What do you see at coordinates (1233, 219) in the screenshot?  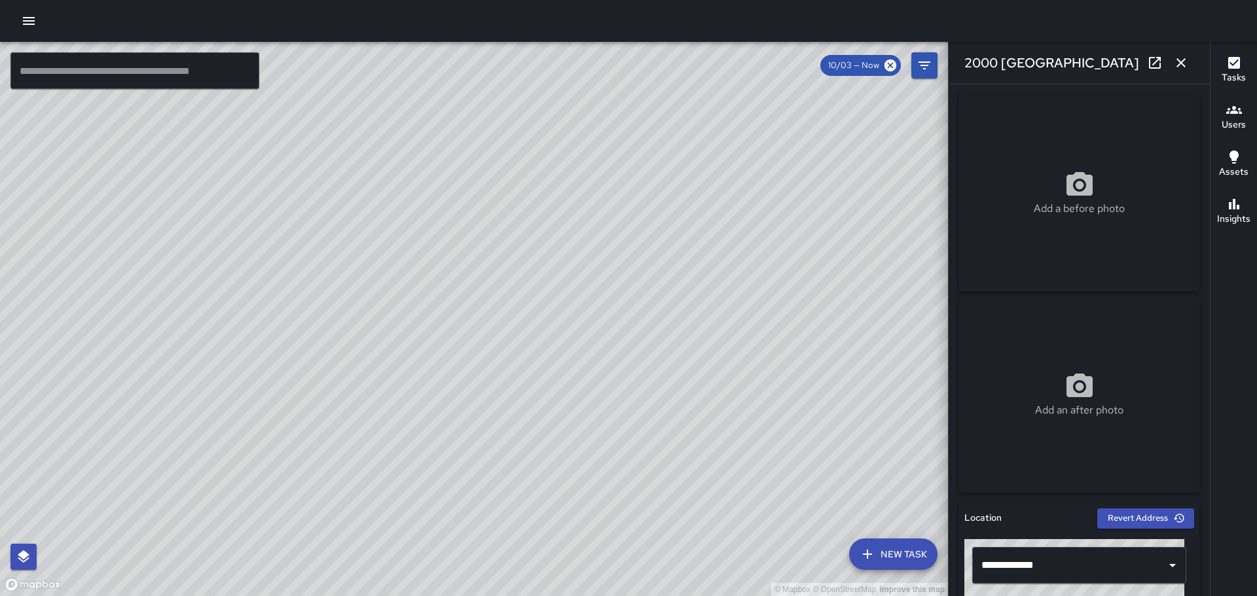 I see `h6: Insights` at bounding box center [1233, 219].